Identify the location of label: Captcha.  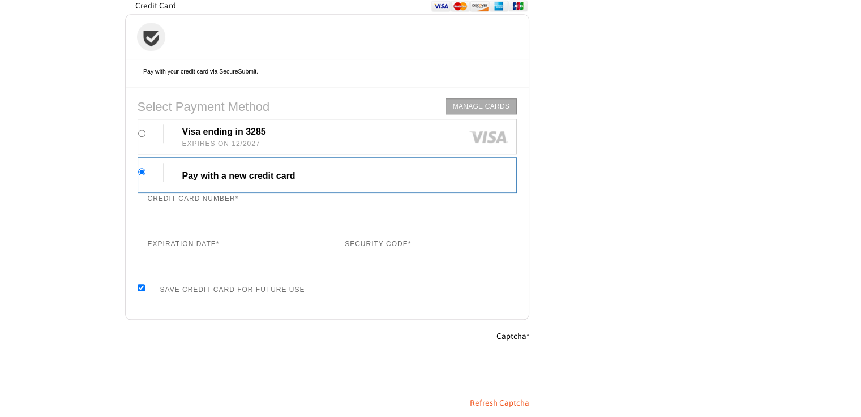
(327, 337).